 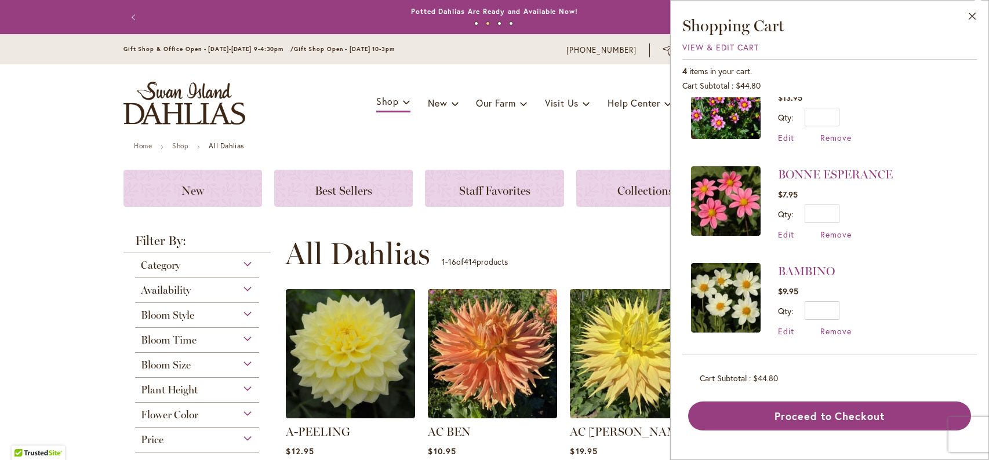 I want to click on span: items in your cart., so click(x=721, y=71).